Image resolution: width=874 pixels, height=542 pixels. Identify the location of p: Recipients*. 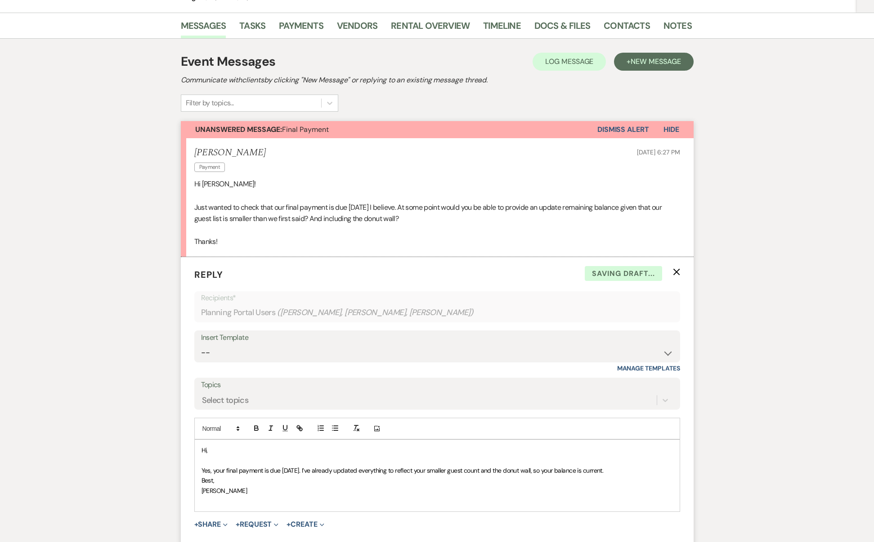
(437, 298).